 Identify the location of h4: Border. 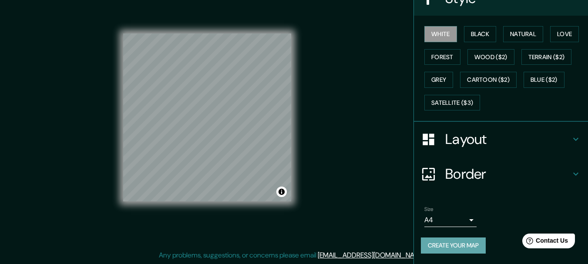
(508, 174).